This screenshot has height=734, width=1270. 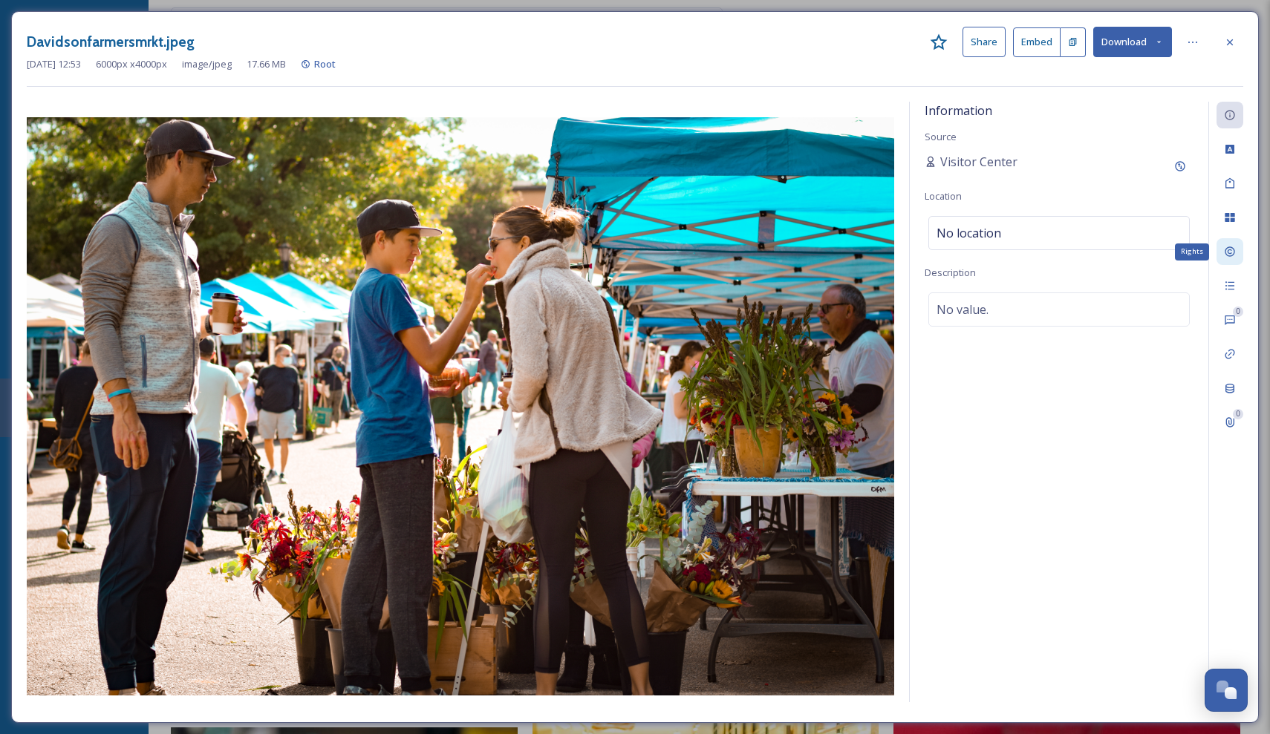 What do you see at coordinates (1132, 42) in the screenshot?
I see `button: Download` at bounding box center [1132, 42].